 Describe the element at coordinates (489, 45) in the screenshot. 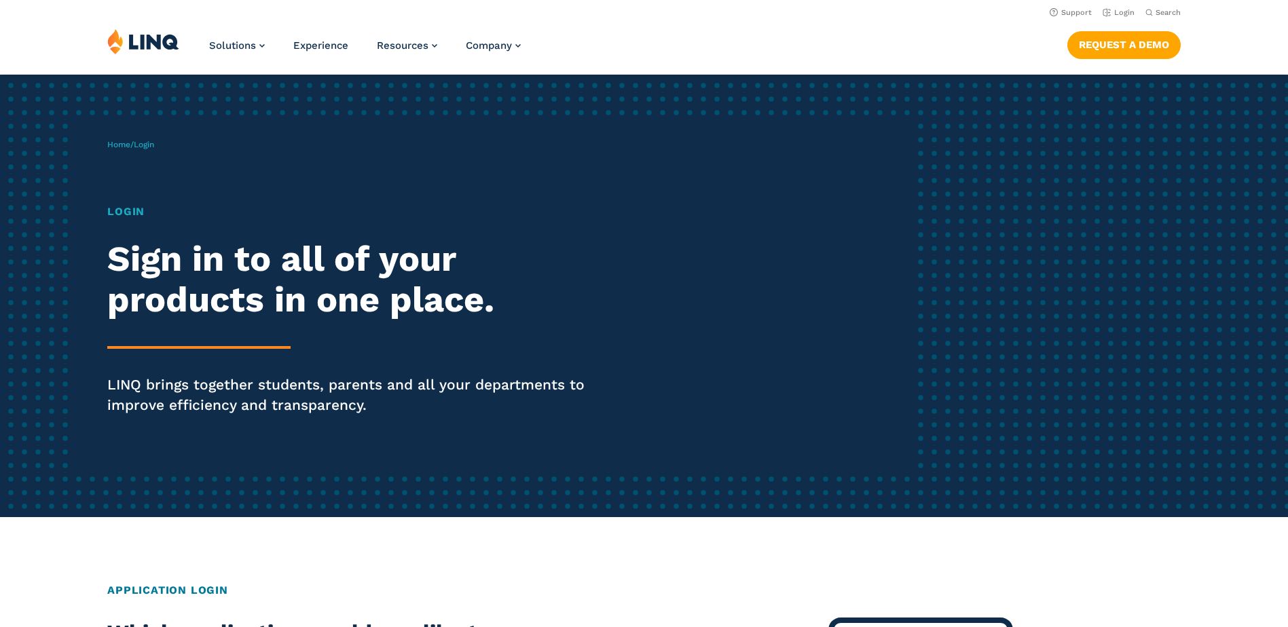

I see `span: Company` at that location.